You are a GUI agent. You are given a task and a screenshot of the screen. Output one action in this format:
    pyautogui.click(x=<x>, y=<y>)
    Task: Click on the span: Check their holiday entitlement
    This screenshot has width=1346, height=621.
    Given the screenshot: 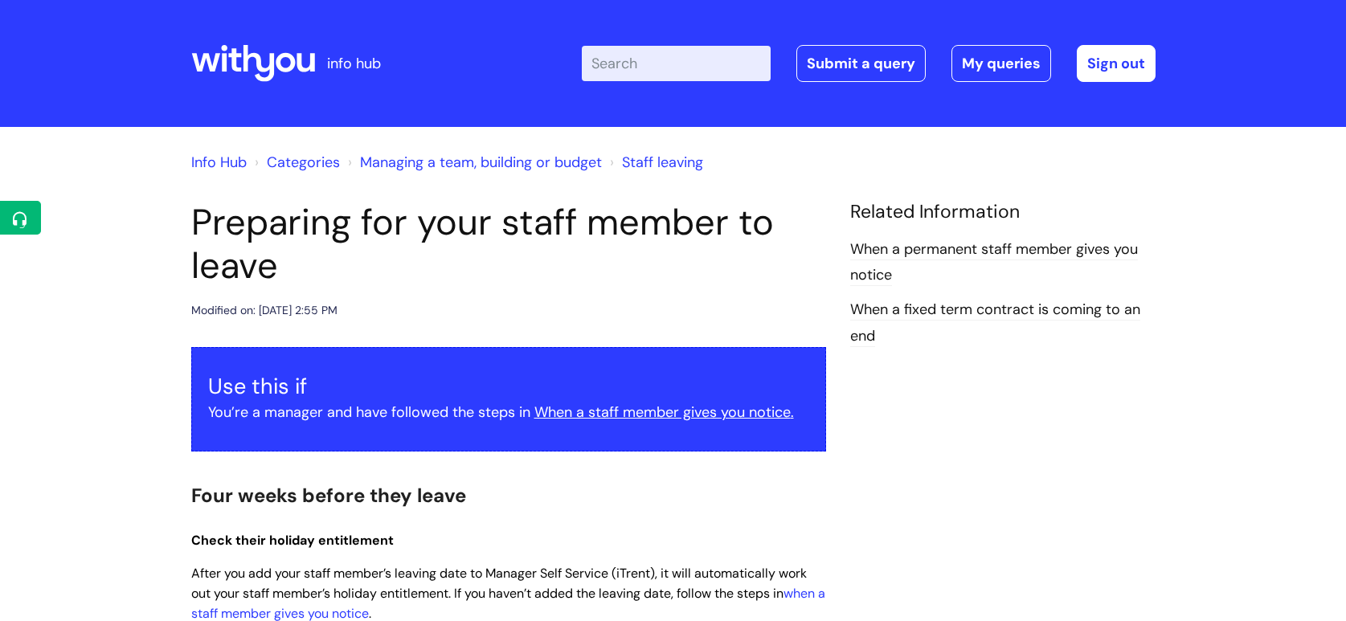 What is the action you would take?
    pyautogui.click(x=293, y=540)
    